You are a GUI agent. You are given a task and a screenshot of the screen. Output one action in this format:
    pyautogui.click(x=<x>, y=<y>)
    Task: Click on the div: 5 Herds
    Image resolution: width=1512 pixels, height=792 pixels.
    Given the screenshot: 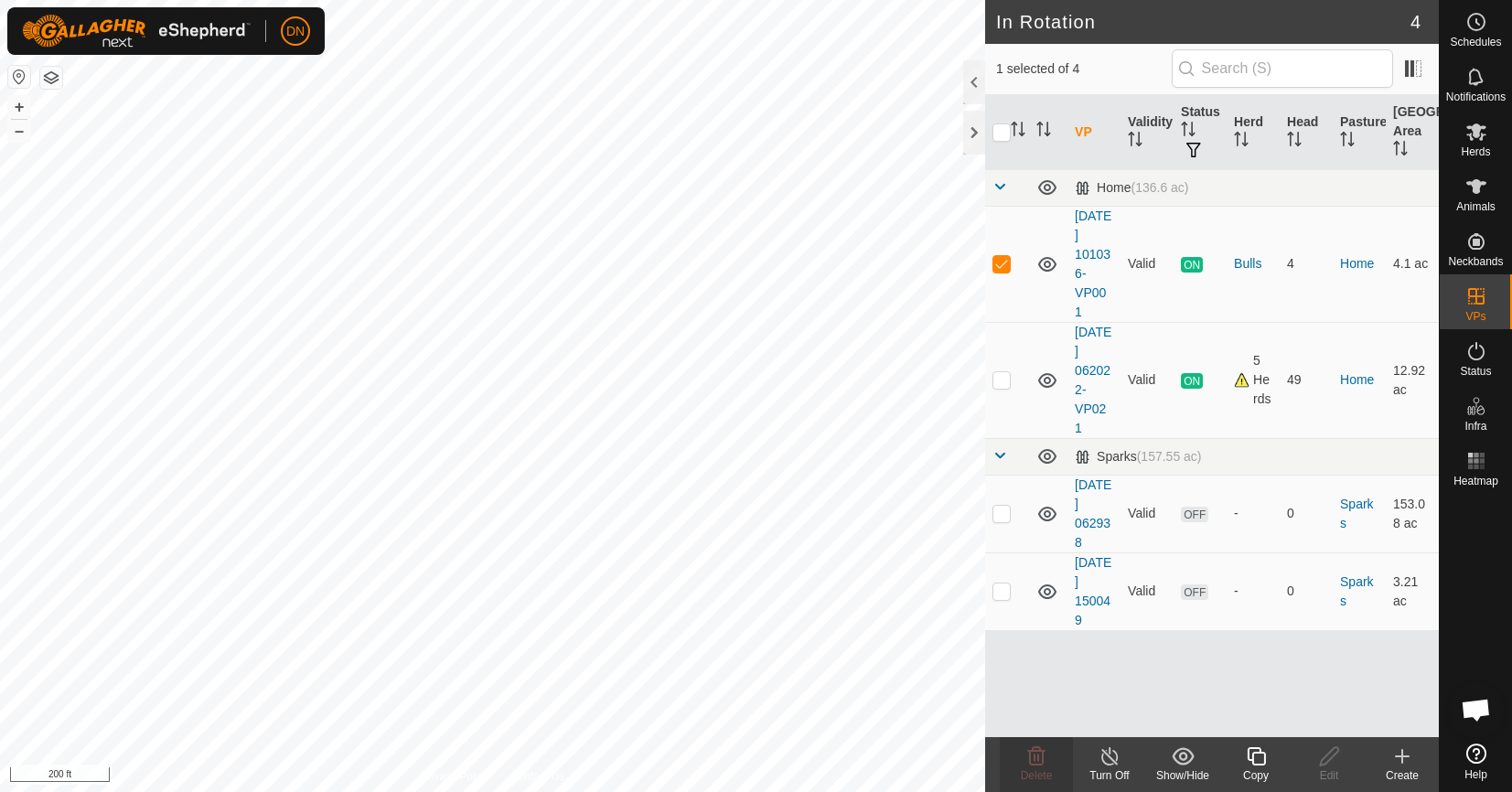 What is the action you would take?
    pyautogui.click(x=1253, y=380)
    